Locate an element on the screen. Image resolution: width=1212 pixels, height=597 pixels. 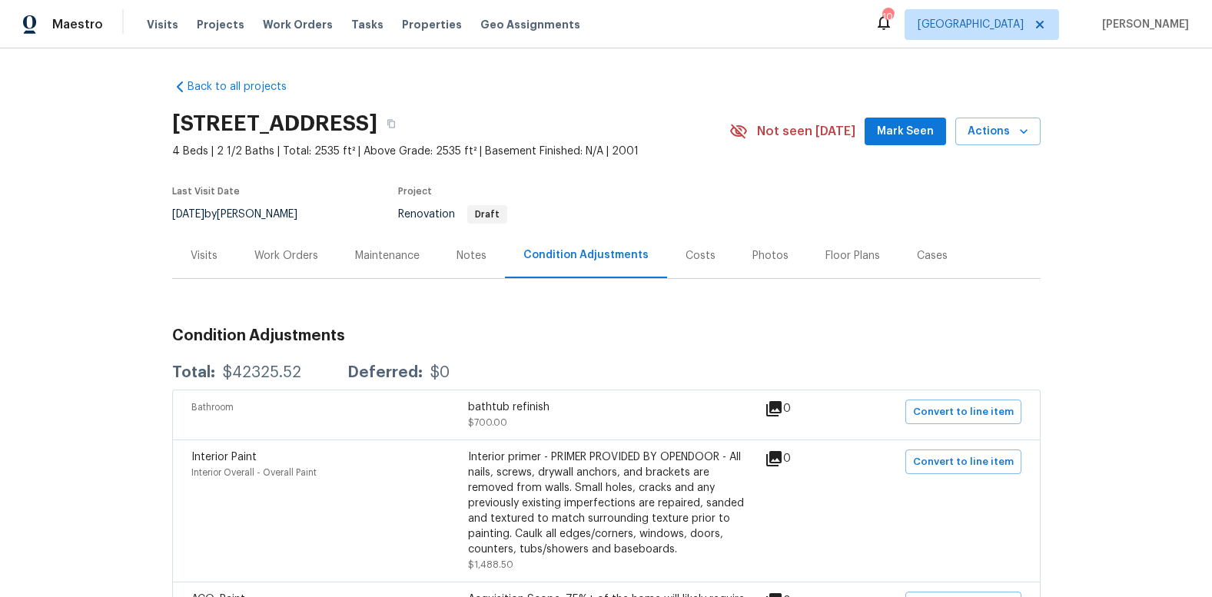
span: Properties is located at coordinates (432, 25).